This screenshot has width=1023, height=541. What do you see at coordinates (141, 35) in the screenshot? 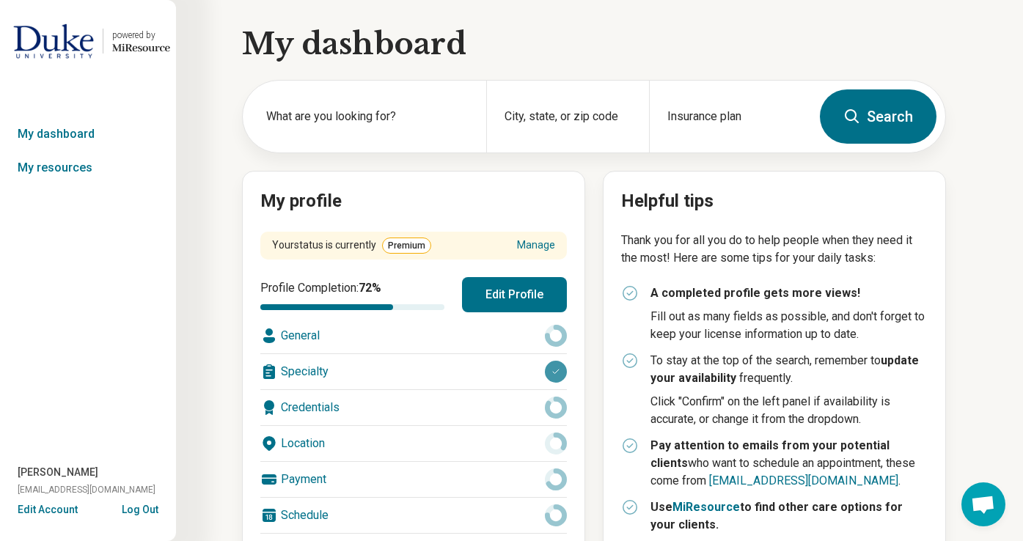
I see `div: powered by` at bounding box center [141, 35].